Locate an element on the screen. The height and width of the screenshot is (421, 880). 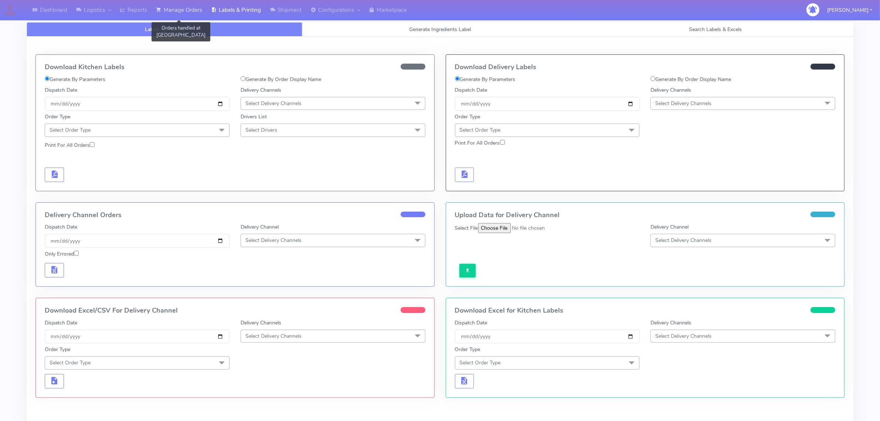
span: Select Drivers is located at coordinates (261, 130).